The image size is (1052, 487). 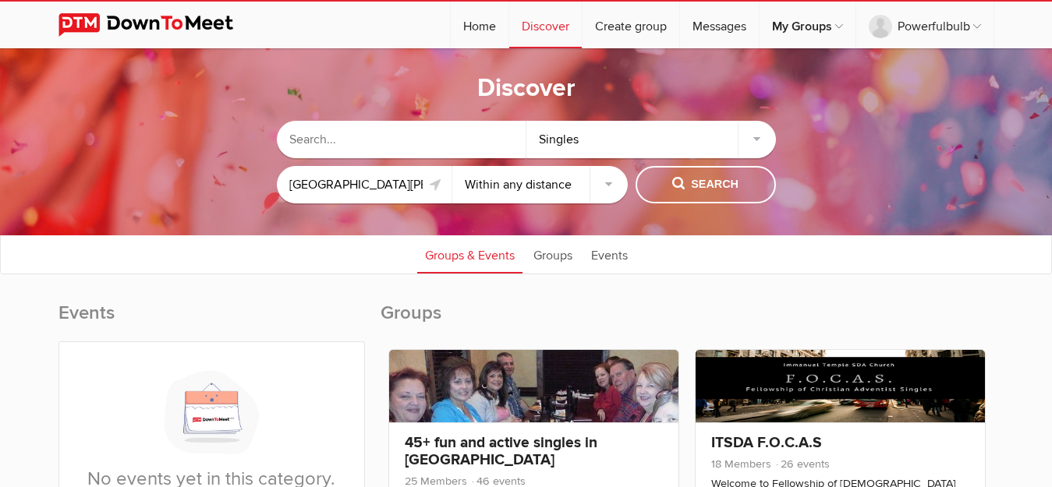 What do you see at coordinates (631, 25) in the screenshot?
I see `a: Create group` at bounding box center [631, 25].